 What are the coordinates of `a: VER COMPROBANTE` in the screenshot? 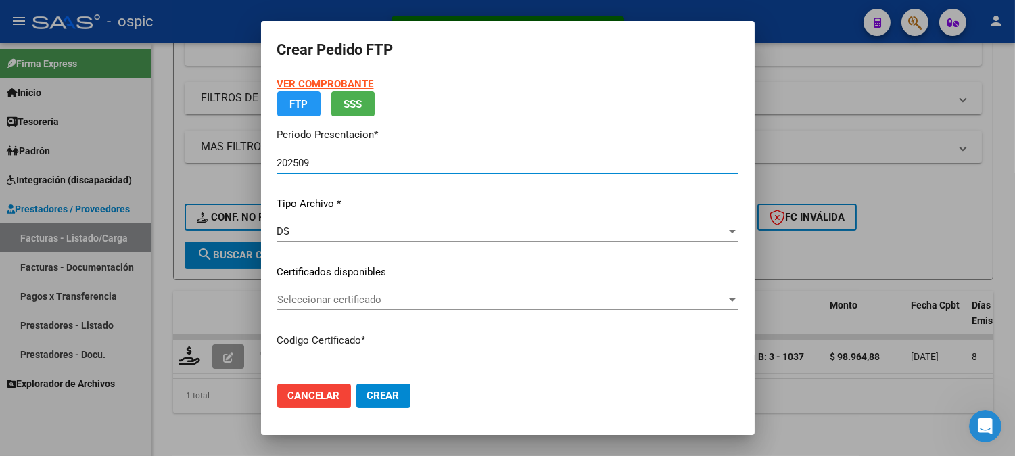 It's located at (325, 84).